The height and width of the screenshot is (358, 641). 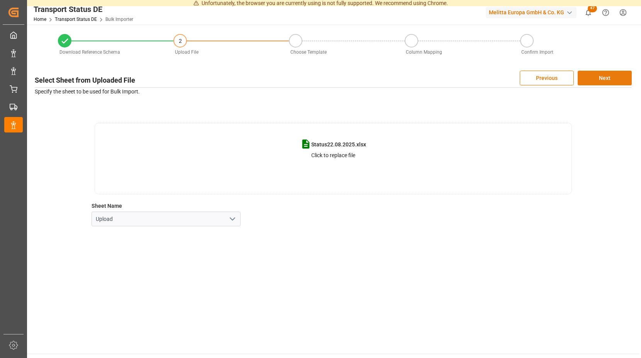 What do you see at coordinates (186, 52) in the screenshot?
I see `span: Upload File` at bounding box center [186, 52].